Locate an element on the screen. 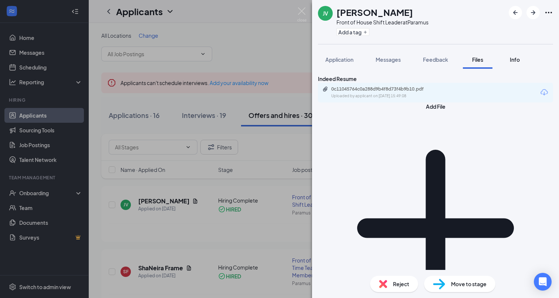 Image resolution: width=559 pixels, height=298 pixels. div: JV is located at coordinates (325, 13).